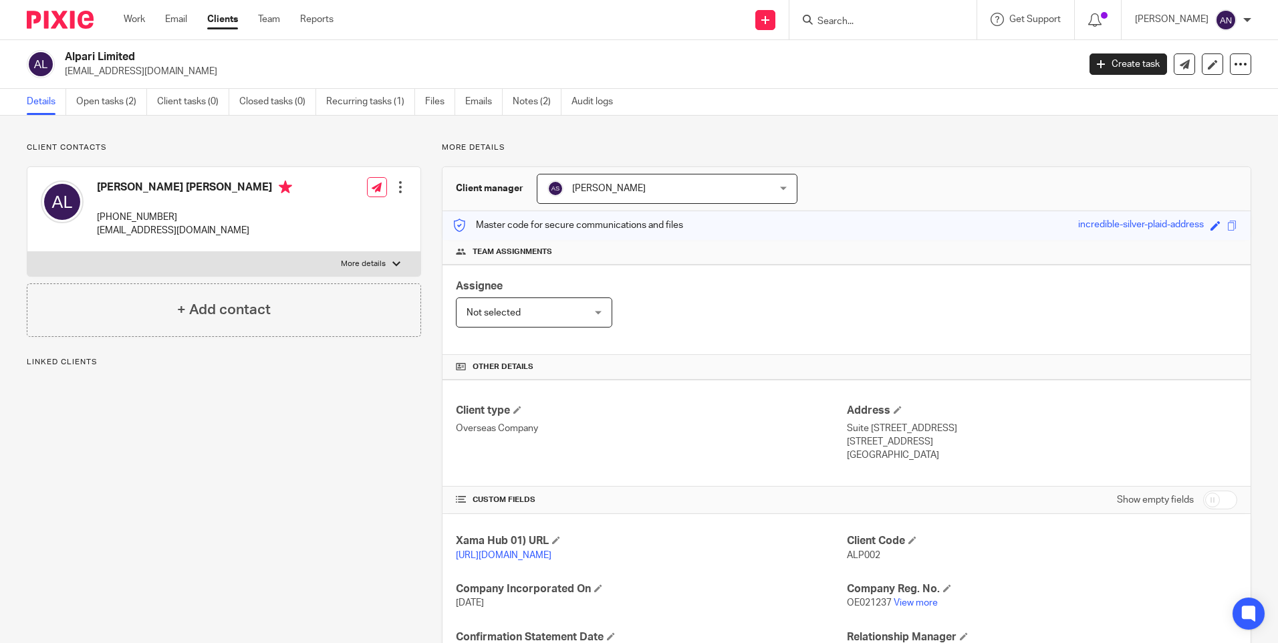 This screenshot has width=1278, height=643. What do you see at coordinates (651, 428) in the screenshot?
I see `p: Overseas Company` at bounding box center [651, 428].